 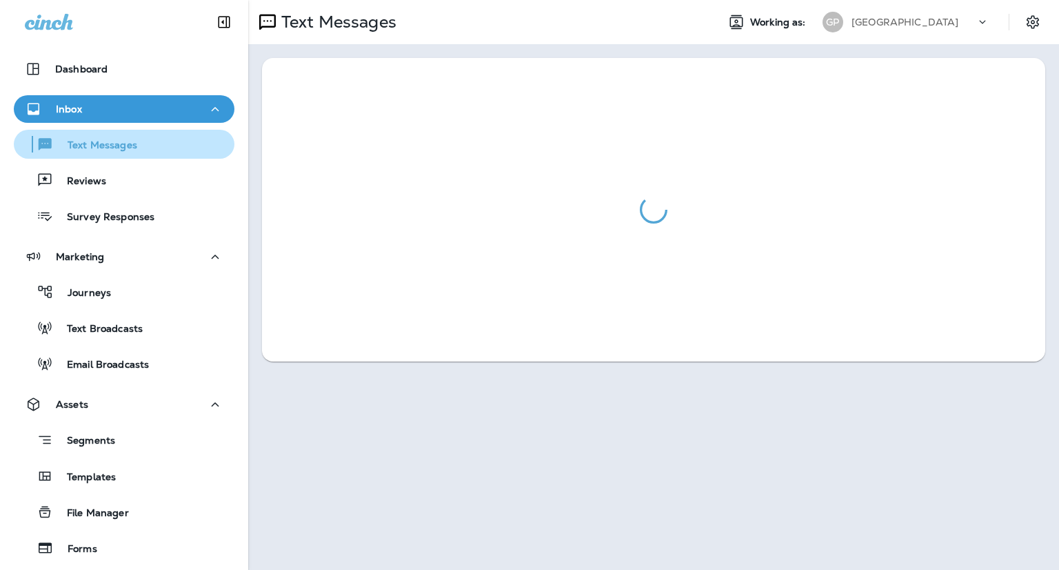 I want to click on p: Text Broadcasts, so click(x=98, y=329).